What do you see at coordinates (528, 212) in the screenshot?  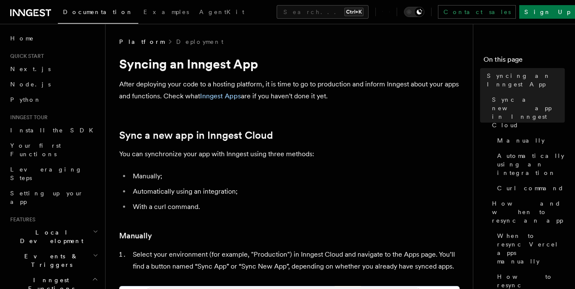 I see `span: How and when to resync an app` at bounding box center [528, 212].